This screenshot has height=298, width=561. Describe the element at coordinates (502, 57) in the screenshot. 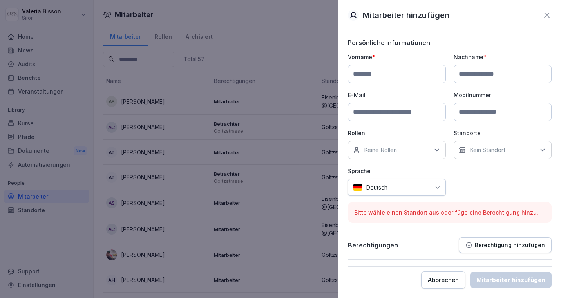

I see `p: Nachname` at that location.